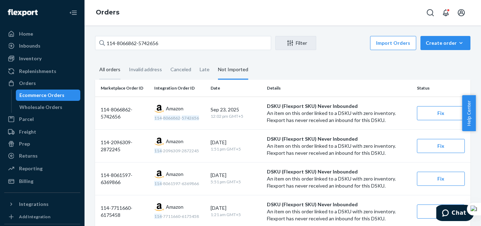  What do you see at coordinates (30, 46) in the screenshot?
I see `div: Inbounds` at bounding box center [30, 46].